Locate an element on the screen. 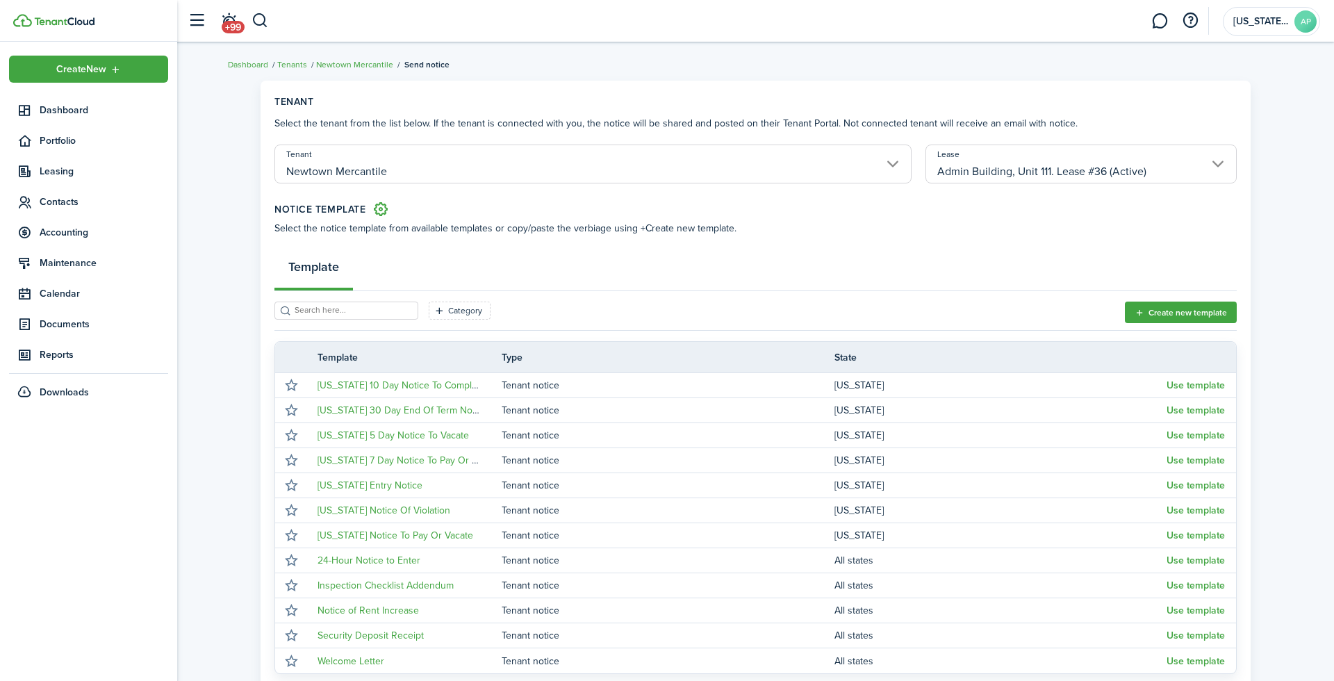  span: Documents is located at coordinates (104, 324).